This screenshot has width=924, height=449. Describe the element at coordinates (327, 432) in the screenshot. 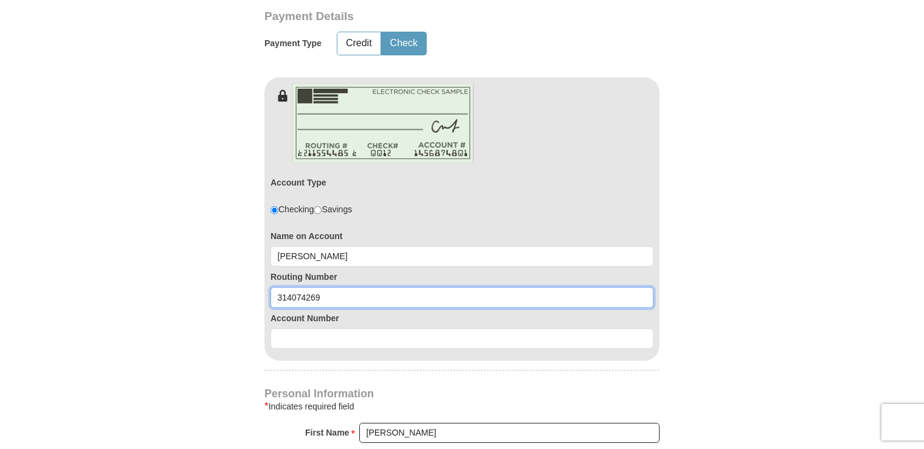

I see `strong: First Name` at that location.